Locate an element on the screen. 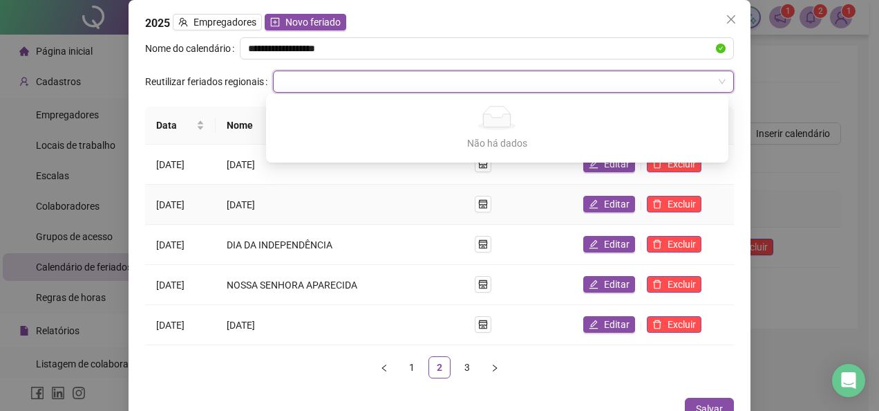 The height and width of the screenshot is (411, 879). label: Reutilizar feriados regionais is located at coordinates (209, 82).